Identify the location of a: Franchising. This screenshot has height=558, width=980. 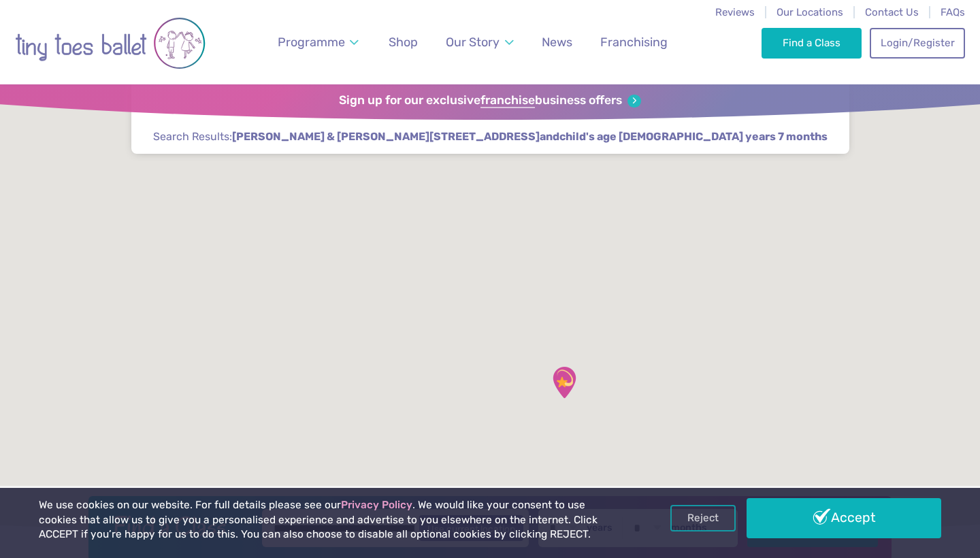
(634, 42).